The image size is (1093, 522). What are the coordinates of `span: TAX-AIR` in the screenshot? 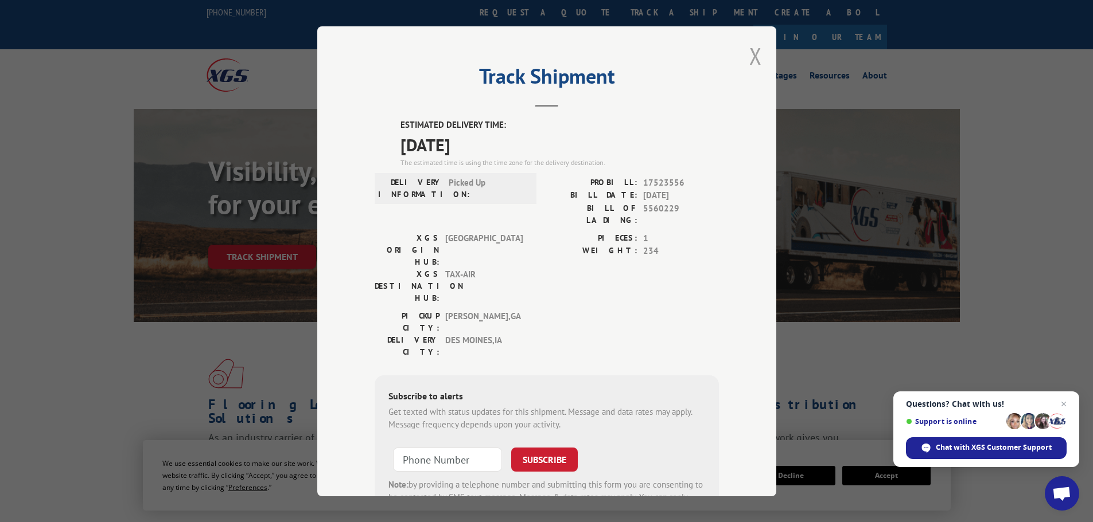 It's located at (483, 286).